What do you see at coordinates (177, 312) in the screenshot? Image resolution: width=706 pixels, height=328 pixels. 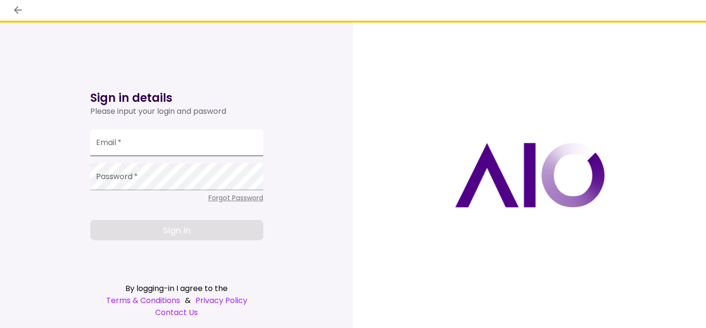 I see `a: Contact Us` at bounding box center [177, 312].